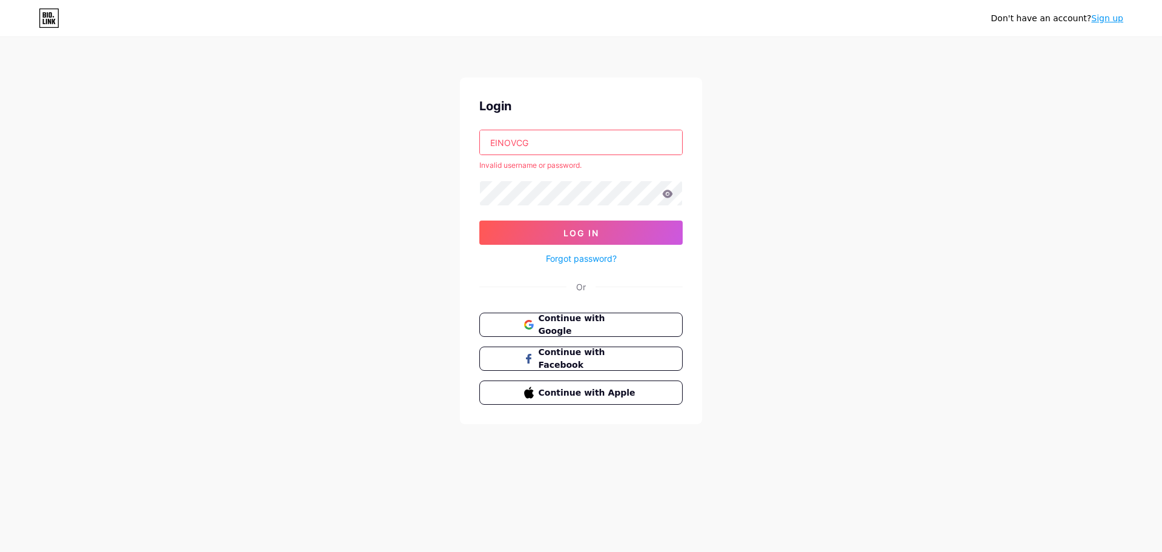 The width and height of the screenshot is (1162, 552). Describe the element at coordinates (581, 325) in the screenshot. I see `button: Continue with Google` at that location.